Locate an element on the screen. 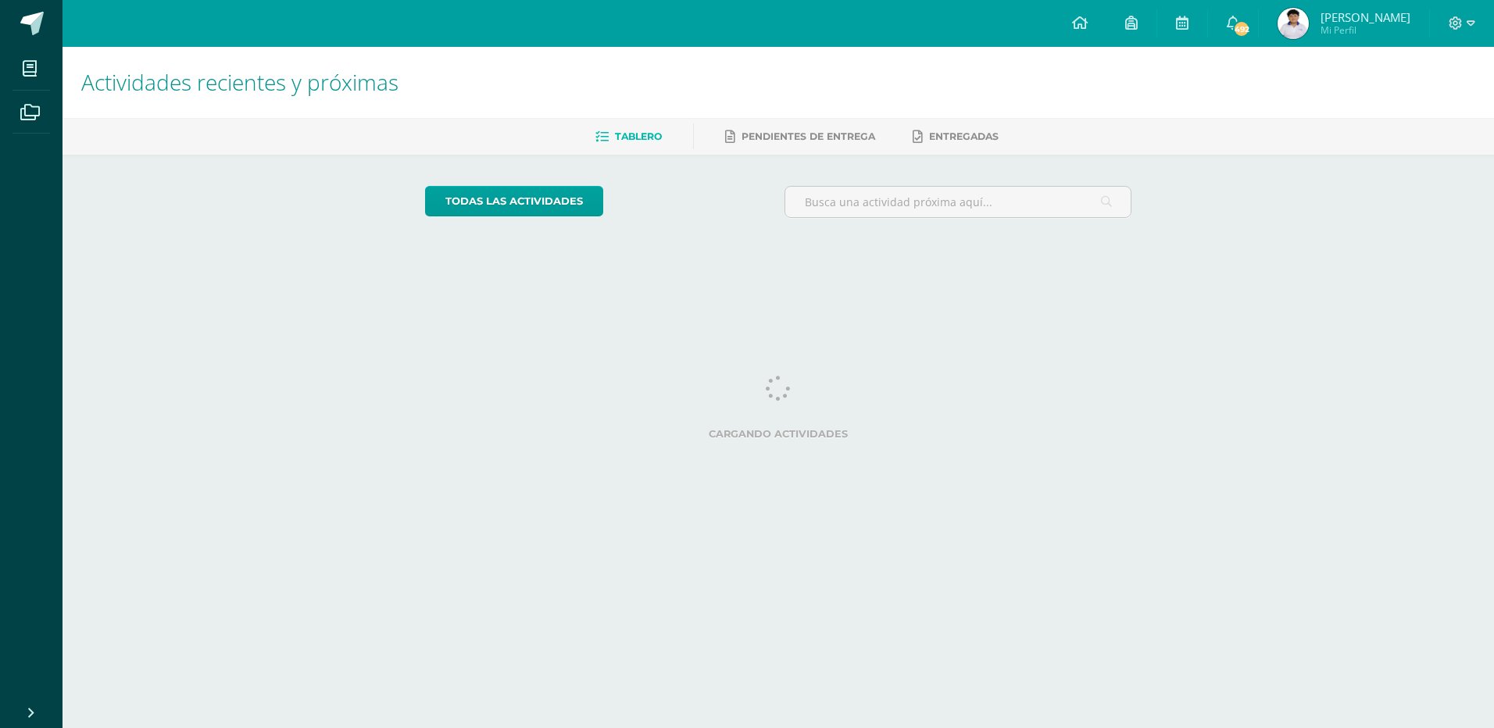  span: Mi Perfil is located at coordinates (1365, 30).